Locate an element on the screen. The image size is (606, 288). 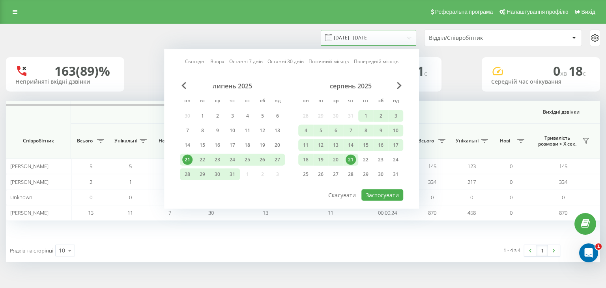
span: Тривалість розмови > Х сек. is located at coordinates (557, 141).